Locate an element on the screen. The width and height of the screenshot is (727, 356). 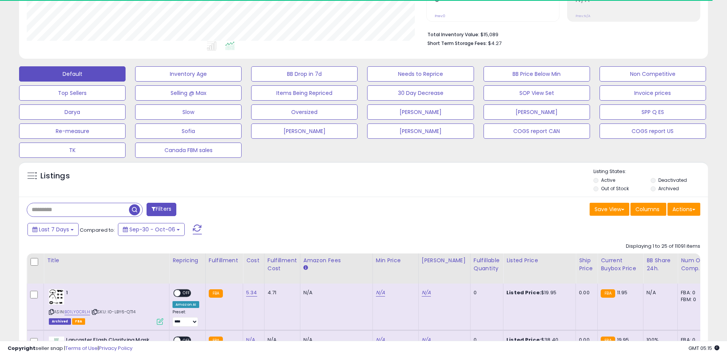
div: Fulfillment Cost is located at coordinates (282, 265).